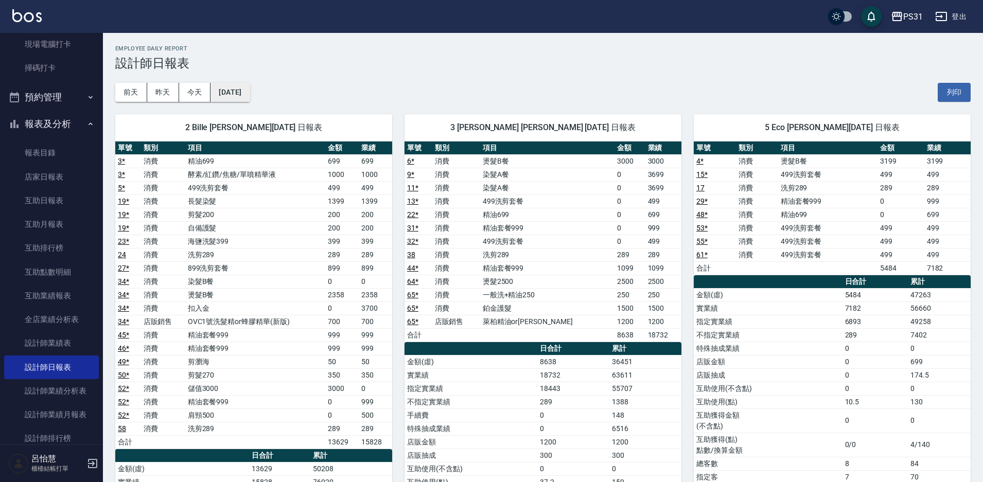 This screenshot has height=482, width=983. I want to click on td: 染髮B餐, so click(255, 281).